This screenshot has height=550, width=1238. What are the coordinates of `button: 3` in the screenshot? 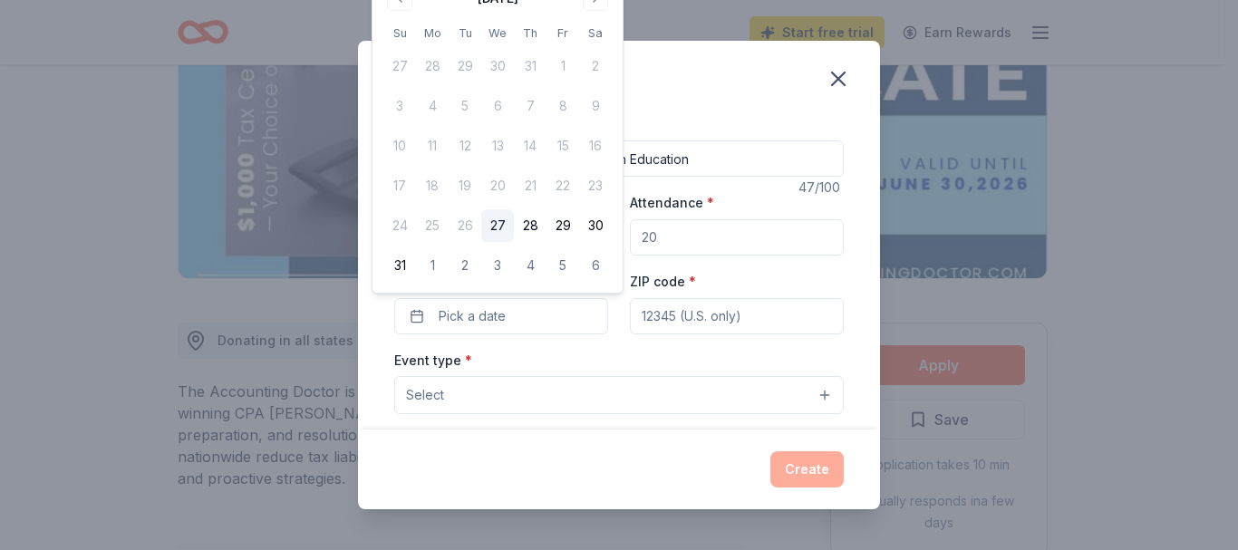 It's located at (498, 266).